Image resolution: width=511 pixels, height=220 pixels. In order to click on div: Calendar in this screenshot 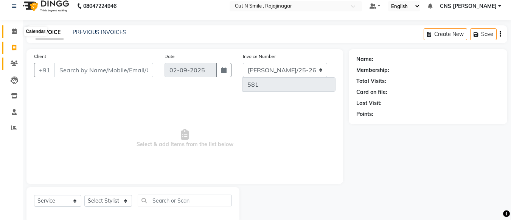, I will do `click(35, 31)`.